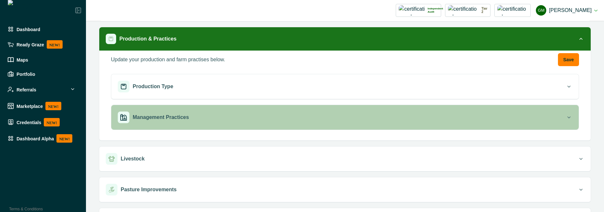 The width and height of the screenshot is (604, 212). What do you see at coordinates (43, 29) in the screenshot?
I see `a: Dashboard` at bounding box center [43, 29].